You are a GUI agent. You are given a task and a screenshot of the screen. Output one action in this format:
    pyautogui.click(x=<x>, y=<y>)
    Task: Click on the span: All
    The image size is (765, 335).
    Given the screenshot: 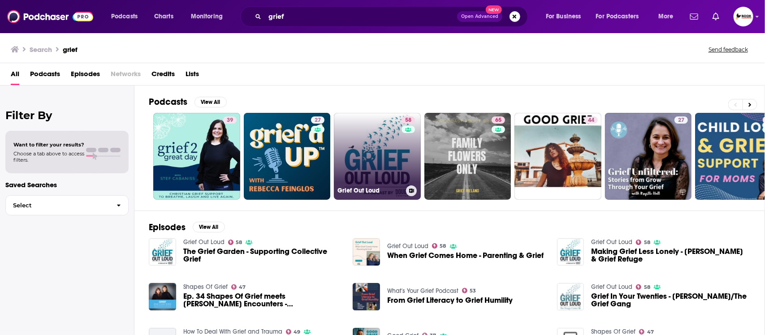 What is the action you would take?
    pyautogui.click(x=15, y=76)
    